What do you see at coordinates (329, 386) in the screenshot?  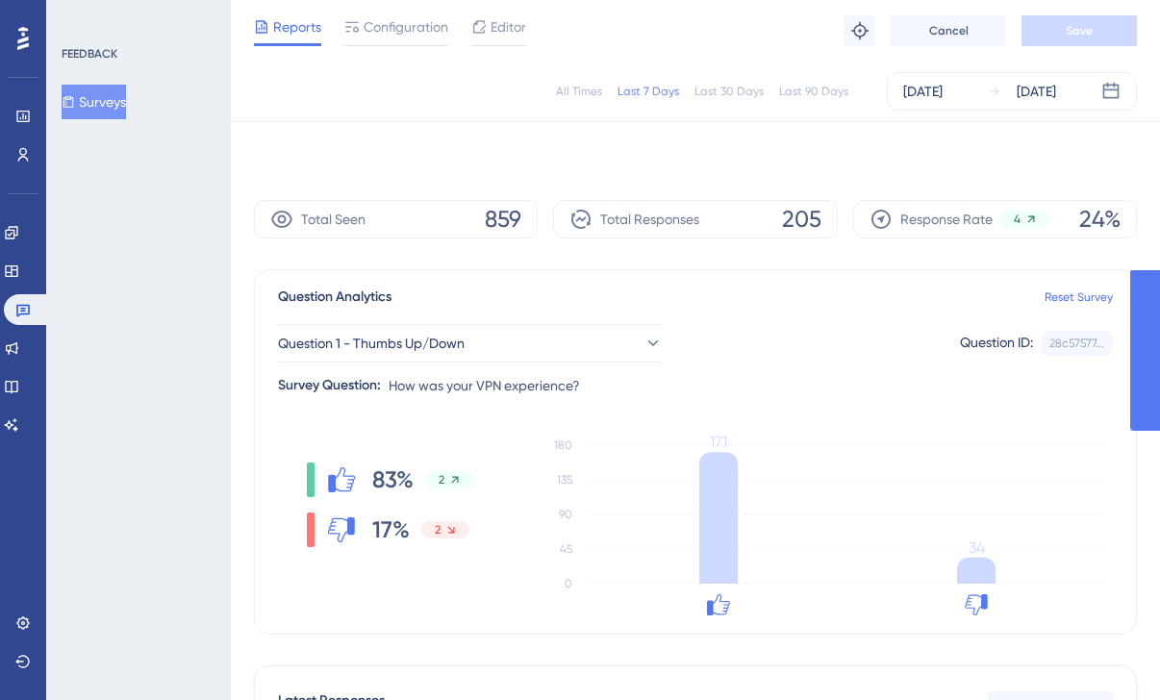 I see `div: Survey Question:` at bounding box center [329, 386].